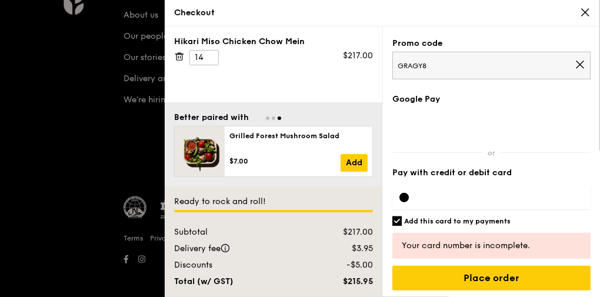 Image resolution: width=600 pixels, height=297 pixels. I want to click on div: Delivery fee, so click(238, 249).